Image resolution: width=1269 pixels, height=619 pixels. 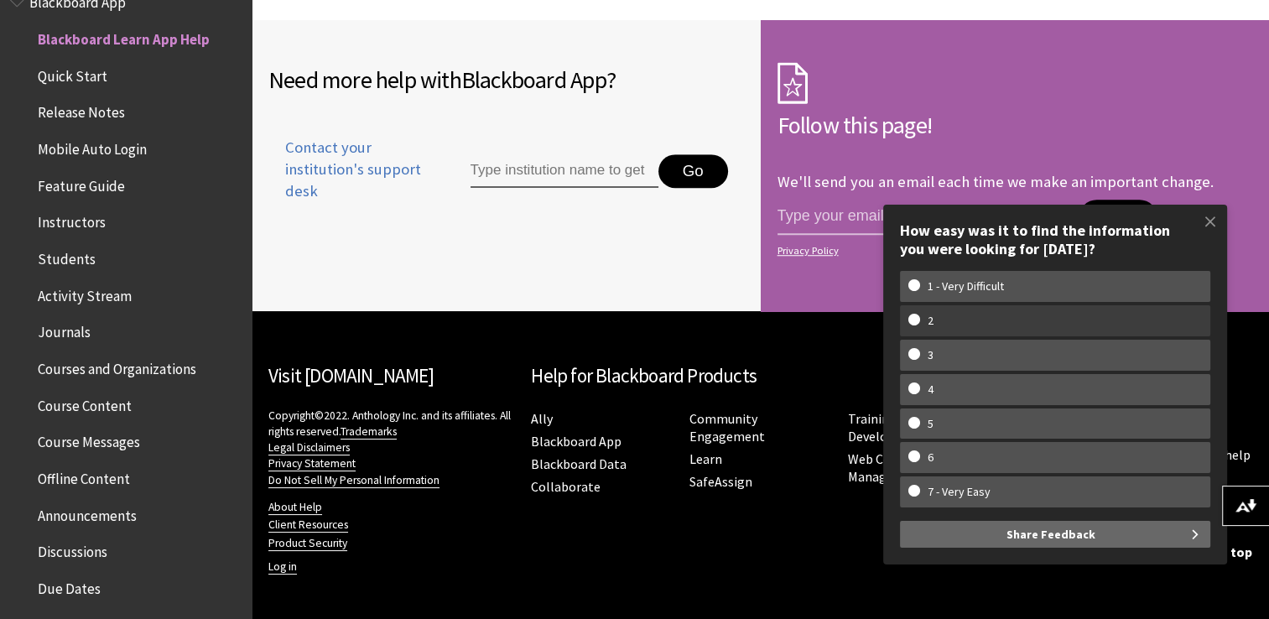 What do you see at coordinates (85, 403) in the screenshot?
I see `span: Course Content` at bounding box center [85, 403].